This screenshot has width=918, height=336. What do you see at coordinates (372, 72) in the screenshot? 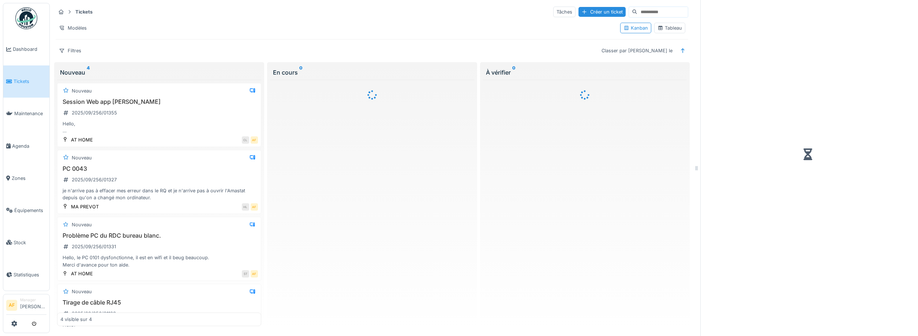
I see `div: En cours` at bounding box center [372, 72].